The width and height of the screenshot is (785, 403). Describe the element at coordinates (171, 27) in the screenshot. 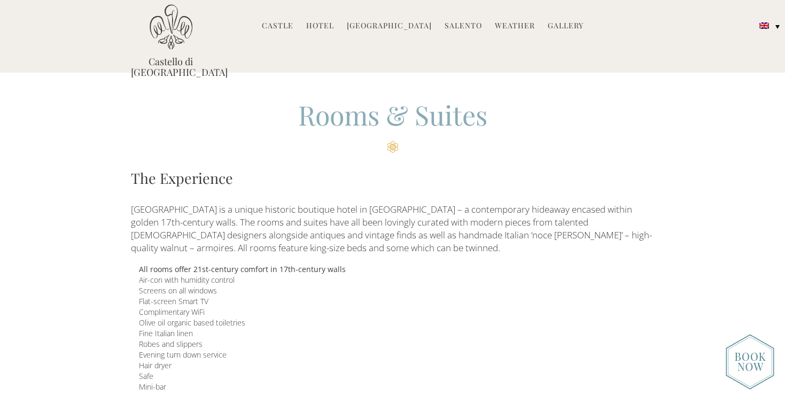

I see `img: Castello di Ugento` at that location.